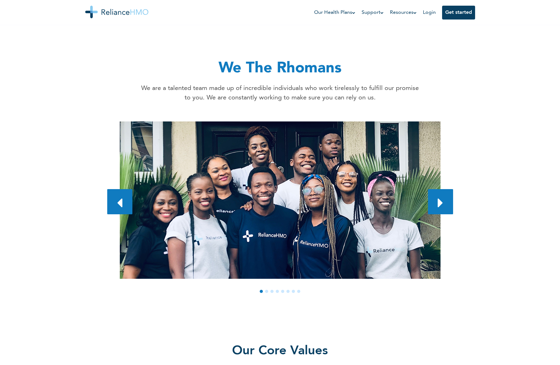  What do you see at coordinates (335, 13) in the screenshot?
I see `a: Our Health Plans` at bounding box center [335, 13].